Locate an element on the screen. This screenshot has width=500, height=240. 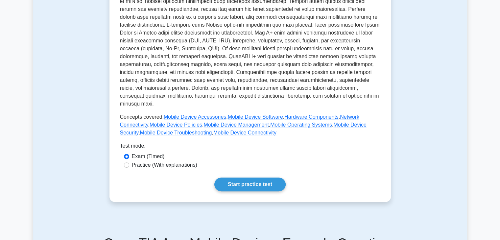
a: Mobile Device Troubleshooting is located at coordinates (176, 132).